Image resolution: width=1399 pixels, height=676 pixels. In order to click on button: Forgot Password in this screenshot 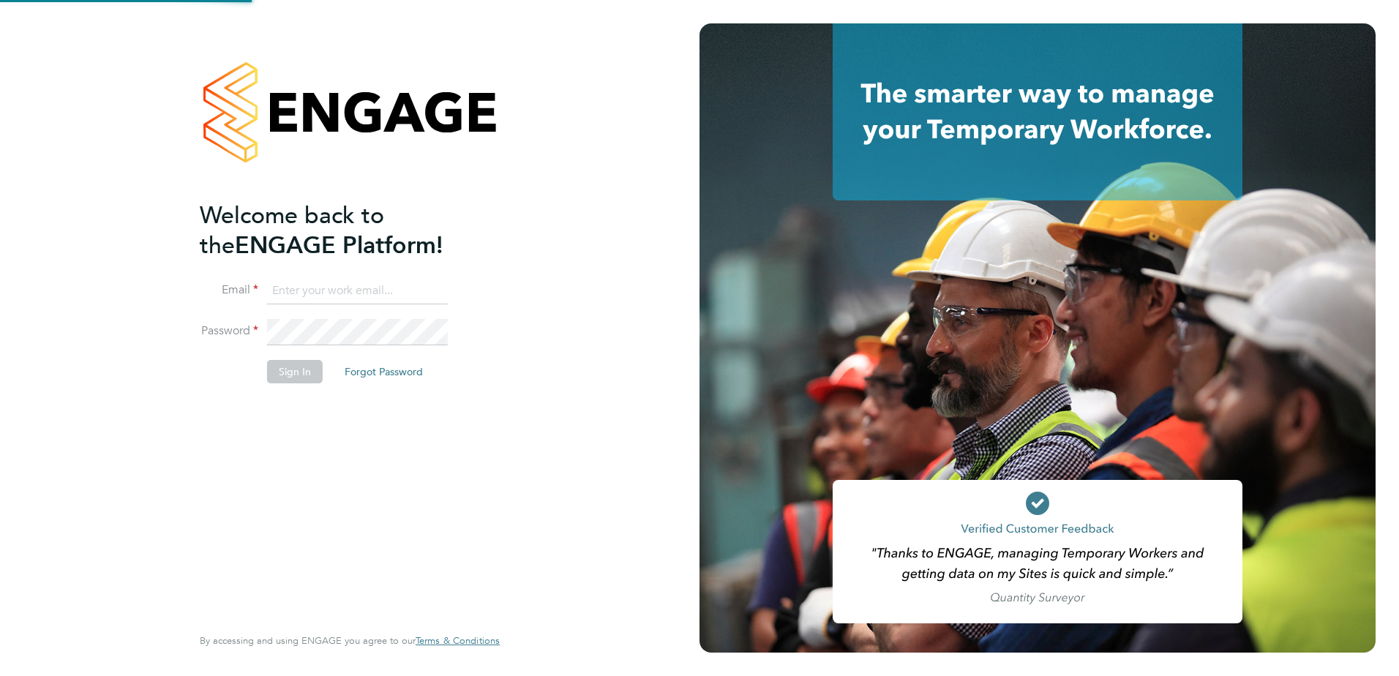, I will do `click(384, 372)`.